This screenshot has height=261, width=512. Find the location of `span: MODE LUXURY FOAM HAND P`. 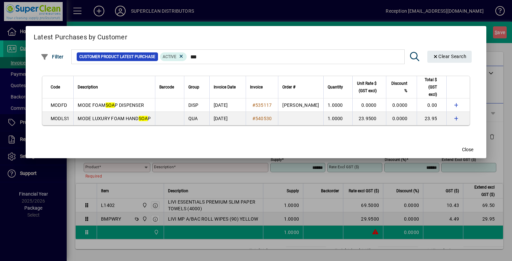

span: MODE LUXURY FOAM HAND P is located at coordinates (114, 118).